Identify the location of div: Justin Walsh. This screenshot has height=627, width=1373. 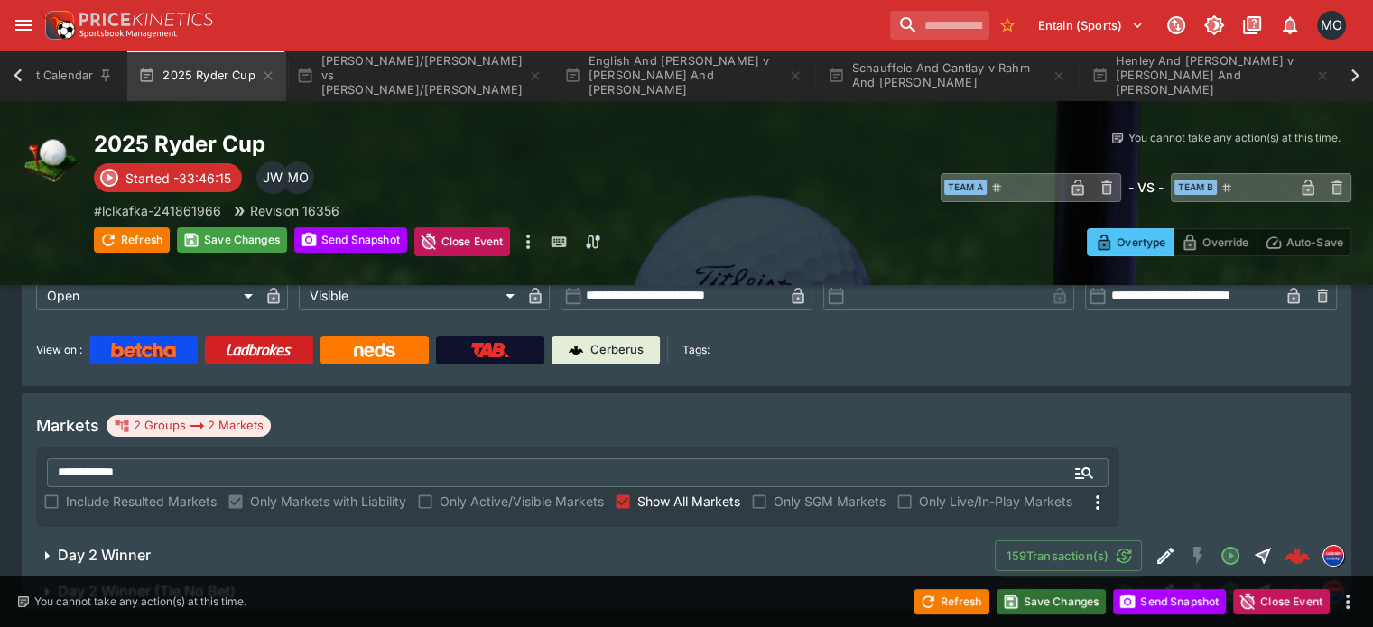
(273, 178).